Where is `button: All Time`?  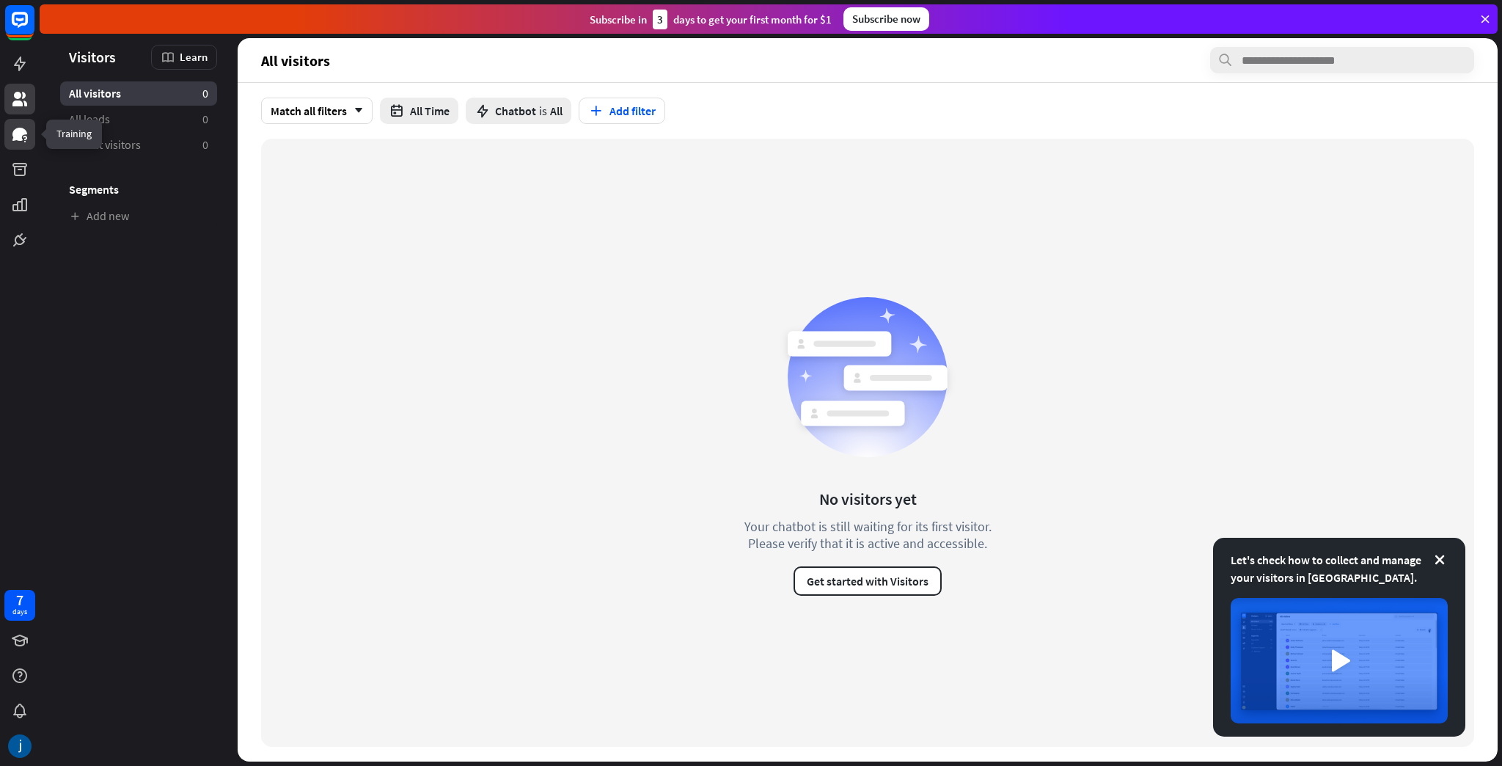
button: All Time is located at coordinates (419, 111).